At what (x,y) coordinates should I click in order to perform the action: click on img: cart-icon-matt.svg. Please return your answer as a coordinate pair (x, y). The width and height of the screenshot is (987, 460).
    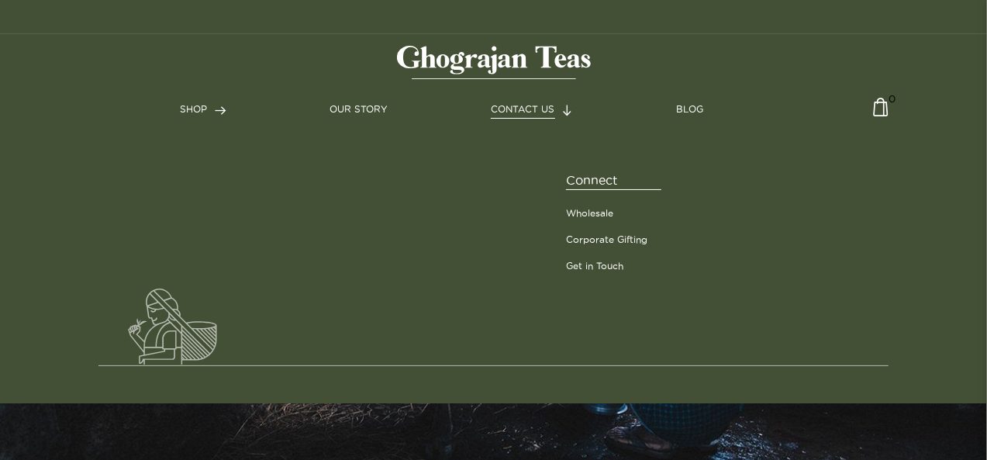
    Looking at the image, I should click on (881, 112).